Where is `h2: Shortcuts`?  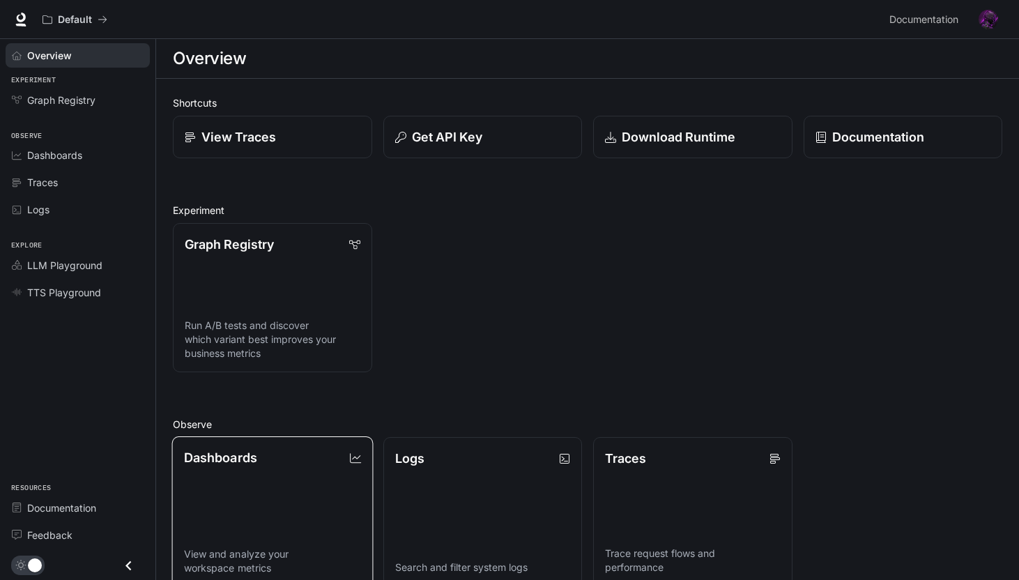 h2: Shortcuts is located at coordinates (588, 102).